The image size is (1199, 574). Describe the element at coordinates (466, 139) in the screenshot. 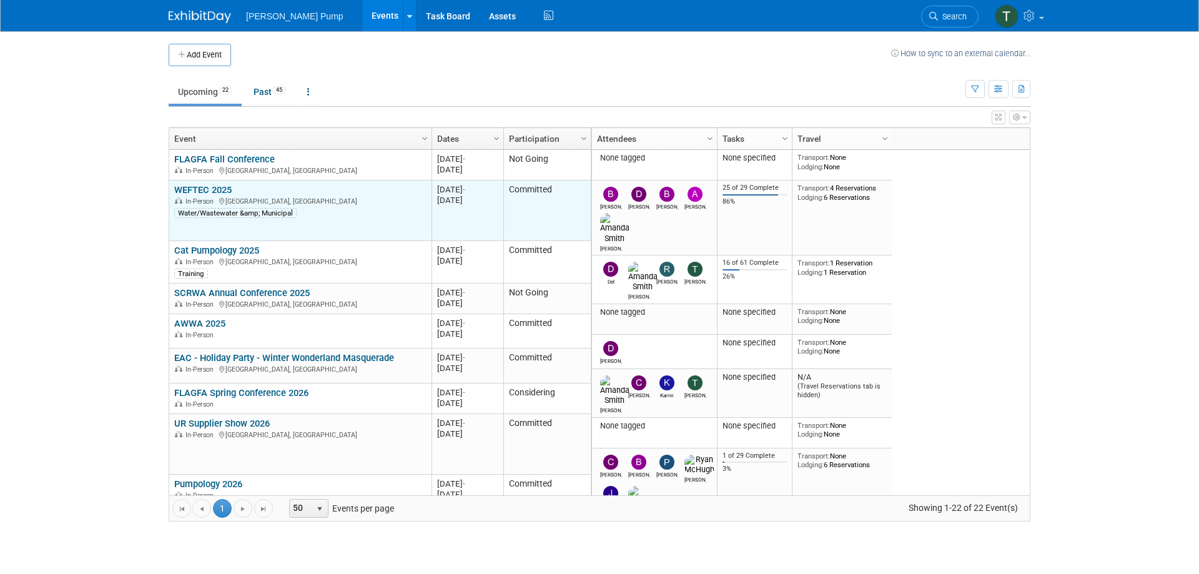

I see `a: Dates` at that location.